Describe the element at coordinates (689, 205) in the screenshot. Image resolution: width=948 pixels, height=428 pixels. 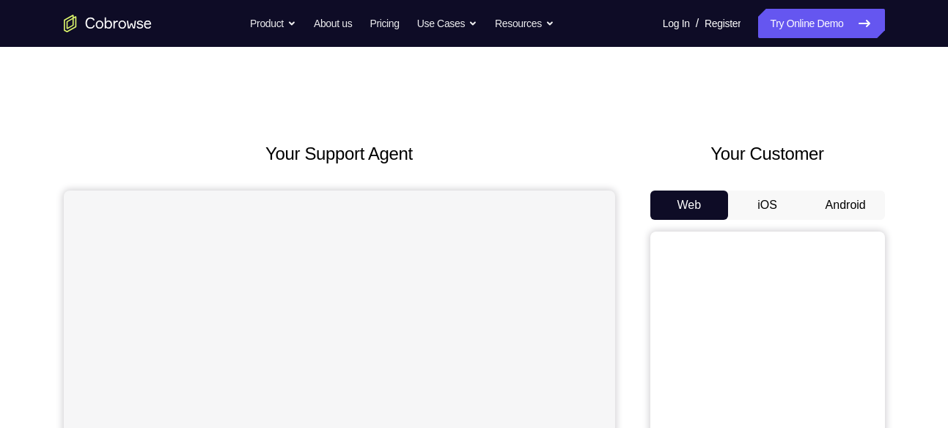
I see `button: Web` at that location.